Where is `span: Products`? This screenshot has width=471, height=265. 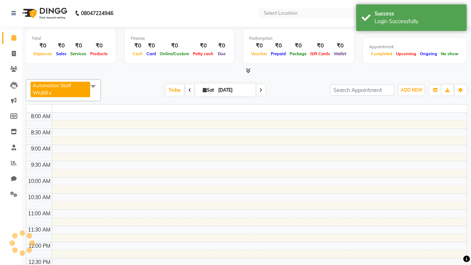 span: Products is located at coordinates (99, 54).